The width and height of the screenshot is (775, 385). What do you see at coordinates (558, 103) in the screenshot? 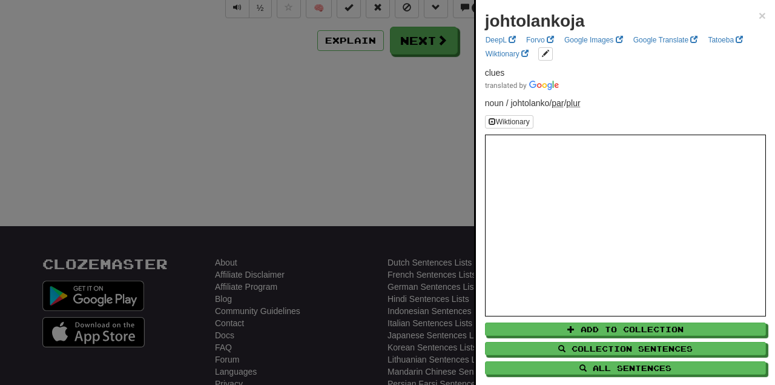
I see `abbr: Case: Partitive` at bounding box center [558, 103].